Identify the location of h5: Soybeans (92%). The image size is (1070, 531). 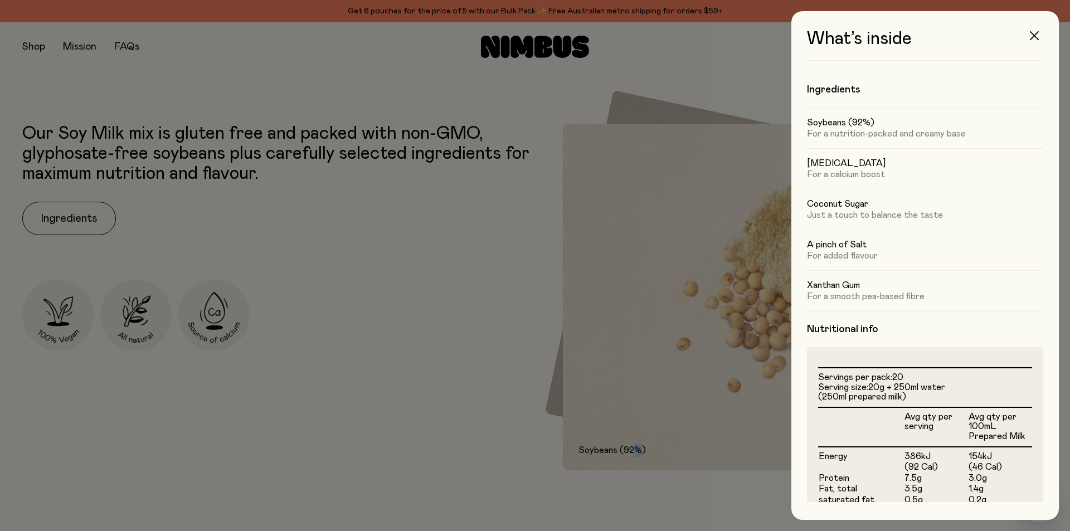
(925, 123).